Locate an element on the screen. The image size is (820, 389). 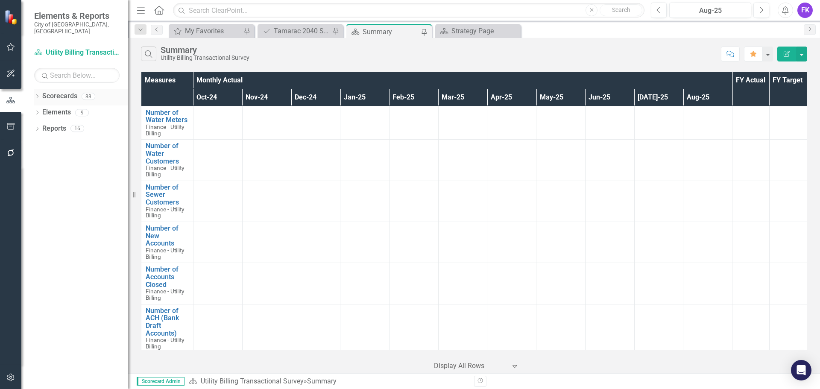
div: Tamarac 2040 Strategic Plan - Departmental Action Plan is located at coordinates (302, 31).